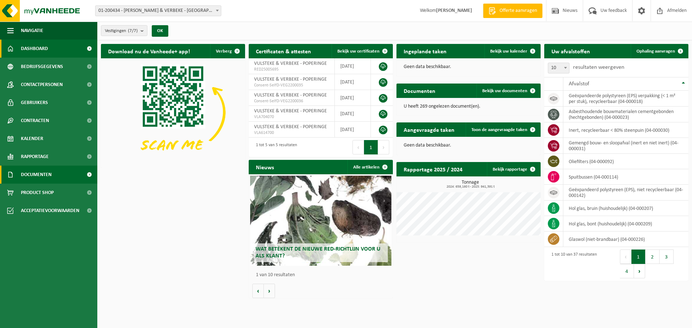  What do you see at coordinates (626, 193) in the screenshot?
I see `td: geëxpandeerd polystyreen (EPS), niet recycleerbaar (04-000142)` at bounding box center [626, 193].